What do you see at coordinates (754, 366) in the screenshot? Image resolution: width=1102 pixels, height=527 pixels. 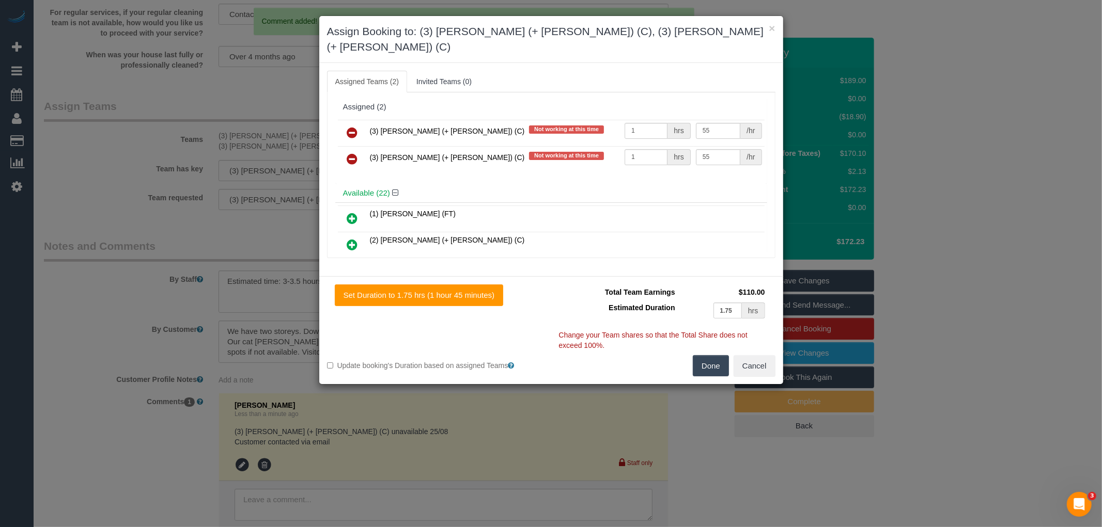 I see `button: Cancel` at bounding box center [754, 366].